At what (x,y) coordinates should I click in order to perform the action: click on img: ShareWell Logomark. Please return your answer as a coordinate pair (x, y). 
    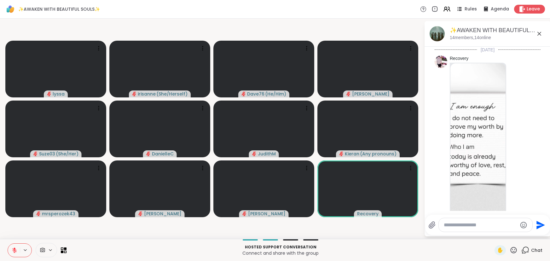
    Looking at the image, I should click on (10, 9).